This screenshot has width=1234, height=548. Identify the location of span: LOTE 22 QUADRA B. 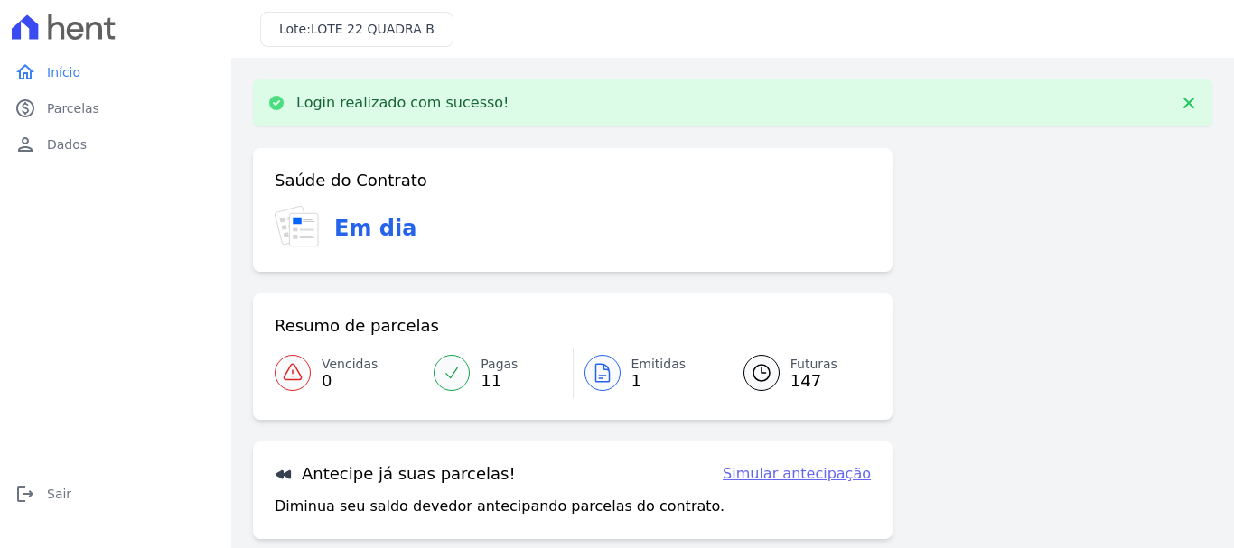
(372, 29).